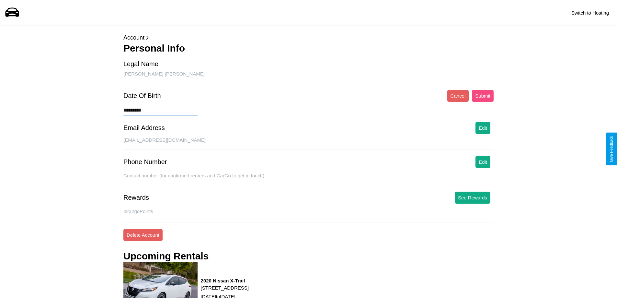  I want to click on button: Submit, so click(483, 96).